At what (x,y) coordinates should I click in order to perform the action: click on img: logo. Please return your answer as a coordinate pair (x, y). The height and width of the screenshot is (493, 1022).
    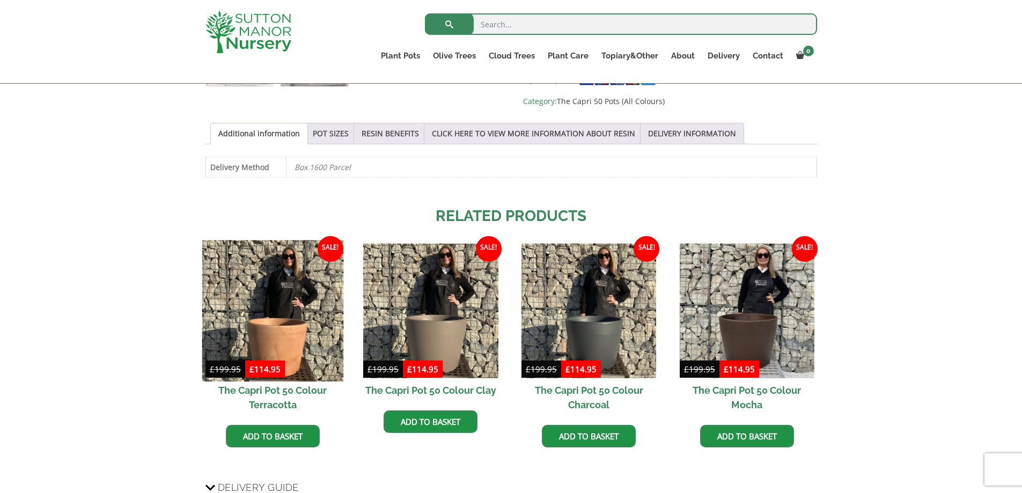
    Looking at the image, I should click on (248, 32).